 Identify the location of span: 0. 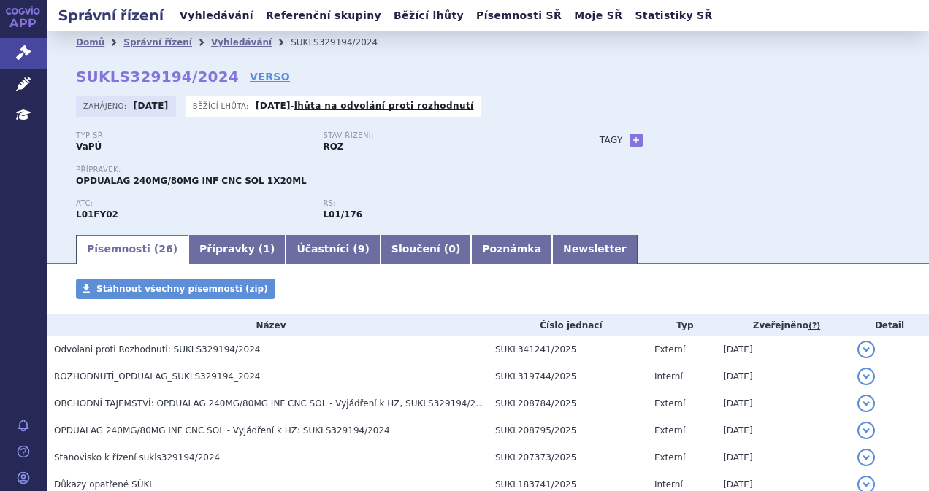
(452, 249).